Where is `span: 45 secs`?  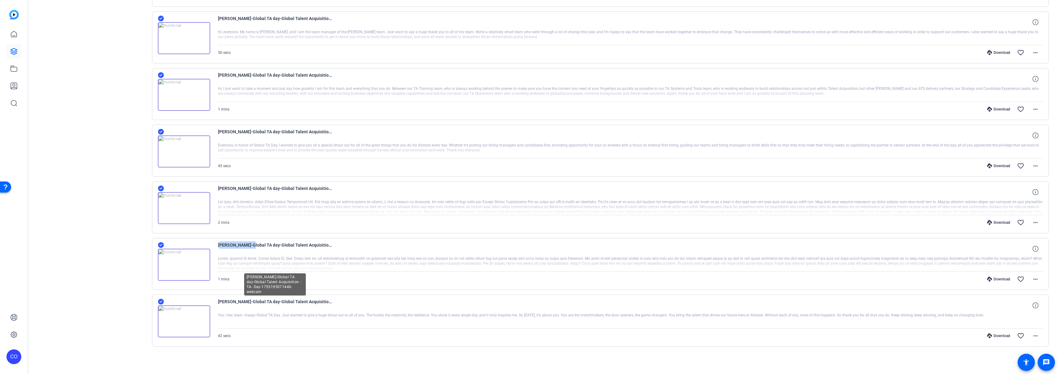 span: 45 secs is located at coordinates (224, 166).